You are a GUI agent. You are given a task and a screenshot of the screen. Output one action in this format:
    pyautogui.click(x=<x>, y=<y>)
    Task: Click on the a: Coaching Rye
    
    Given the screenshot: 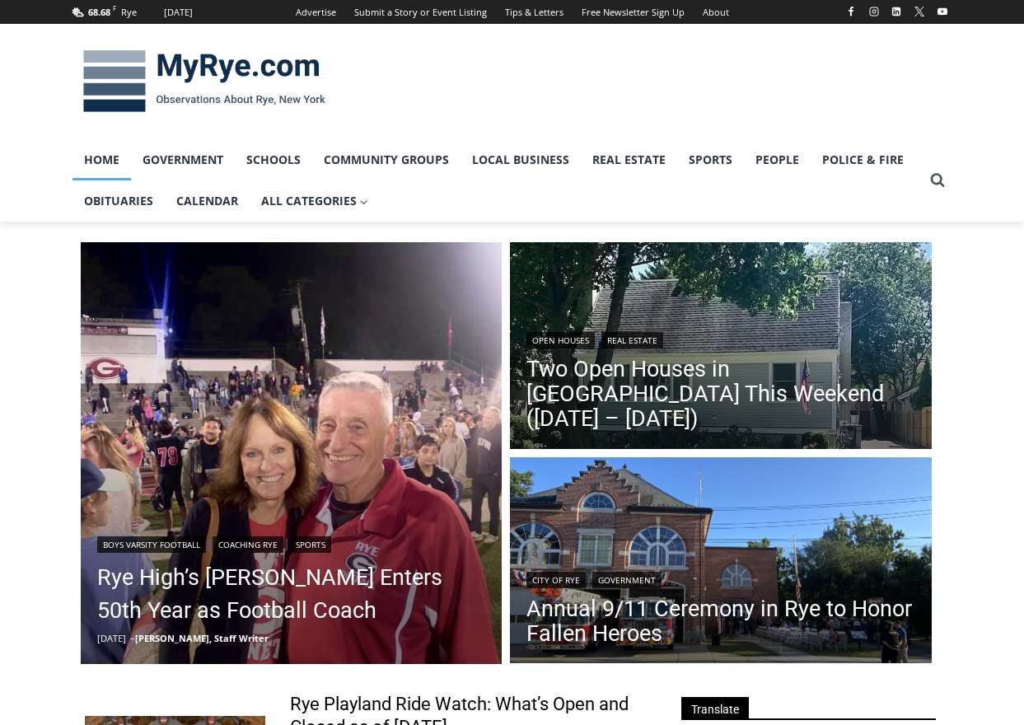 What is the action you would take?
    pyautogui.click(x=248, y=544)
    